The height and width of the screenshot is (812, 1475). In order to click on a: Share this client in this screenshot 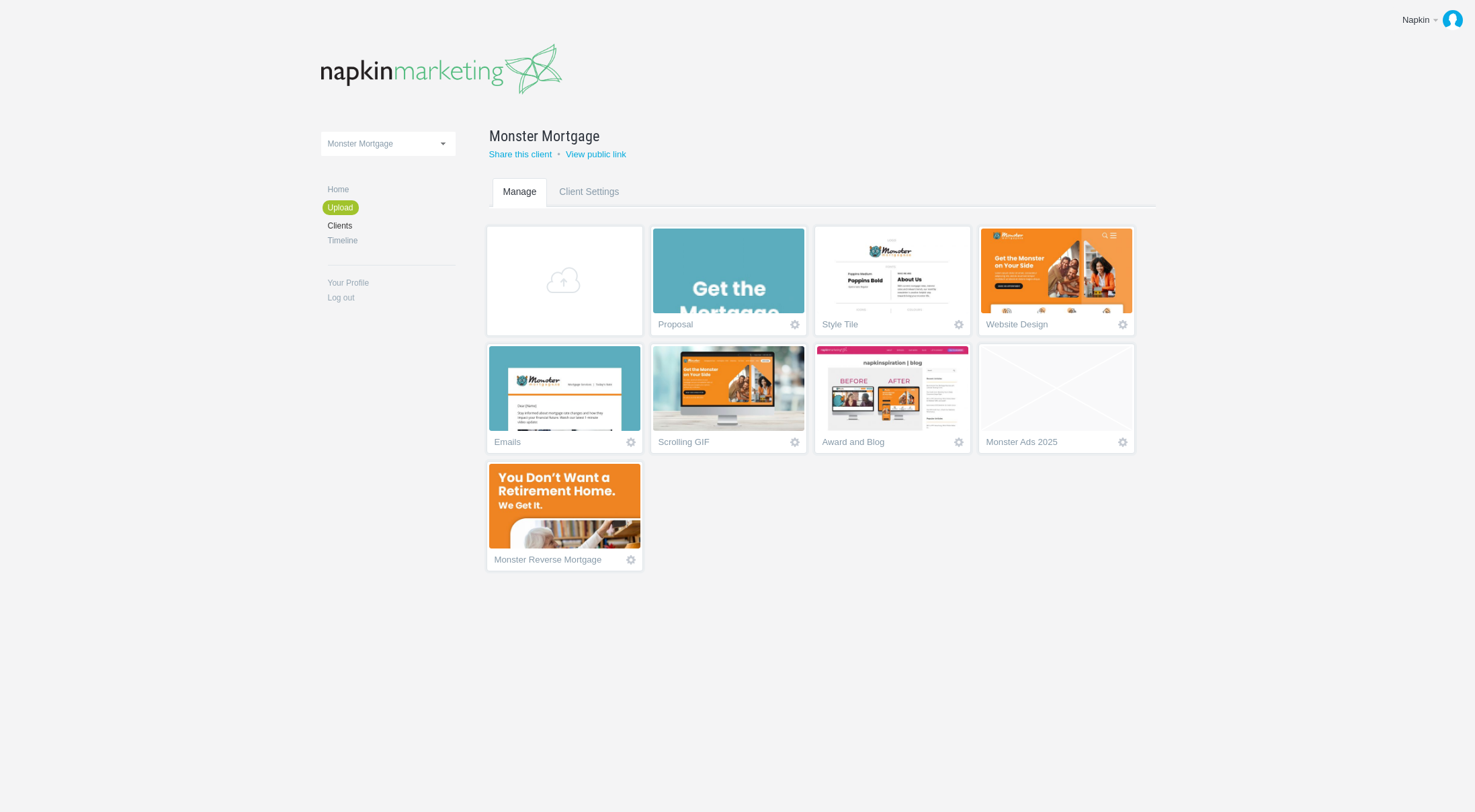, I will do `click(521, 154)`.